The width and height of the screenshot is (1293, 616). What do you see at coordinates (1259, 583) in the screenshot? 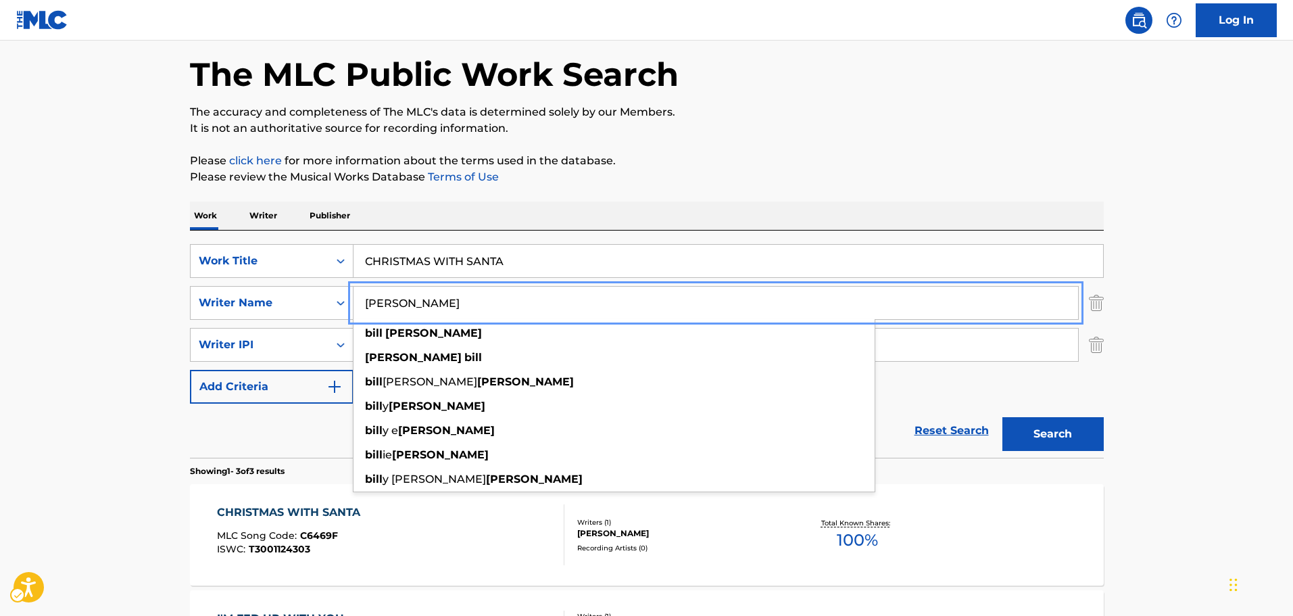
I see `div: Chat Widget` at bounding box center [1259, 583].